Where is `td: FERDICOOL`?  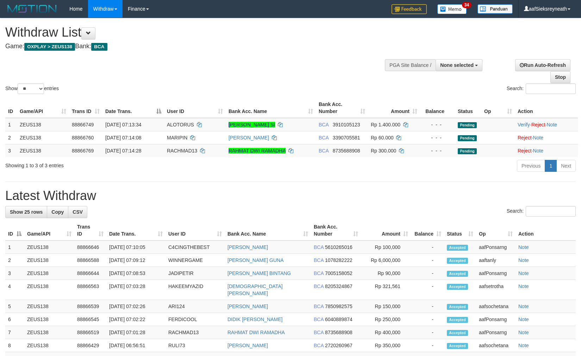
td: FERDICOOL is located at coordinates (195, 320).